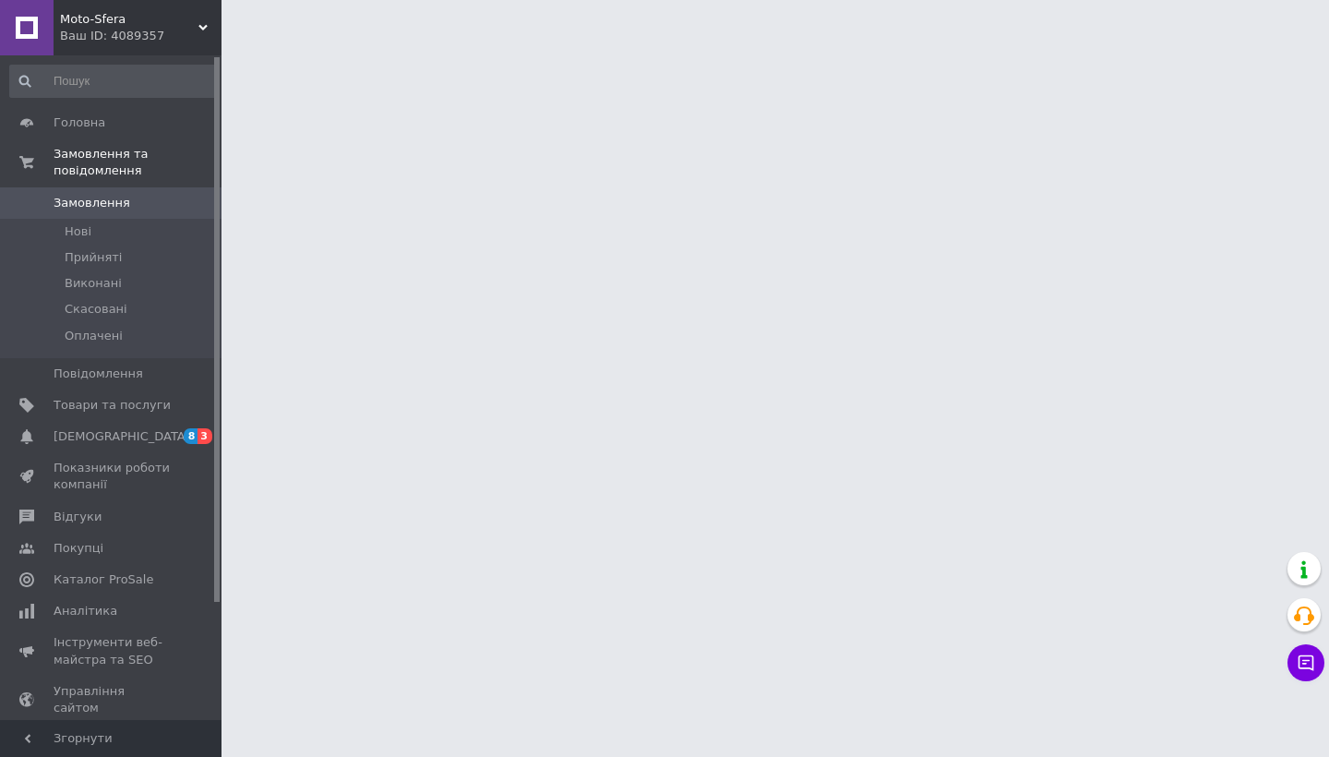  What do you see at coordinates (205, 436) in the screenshot?
I see `span: 3` at bounding box center [205, 436].